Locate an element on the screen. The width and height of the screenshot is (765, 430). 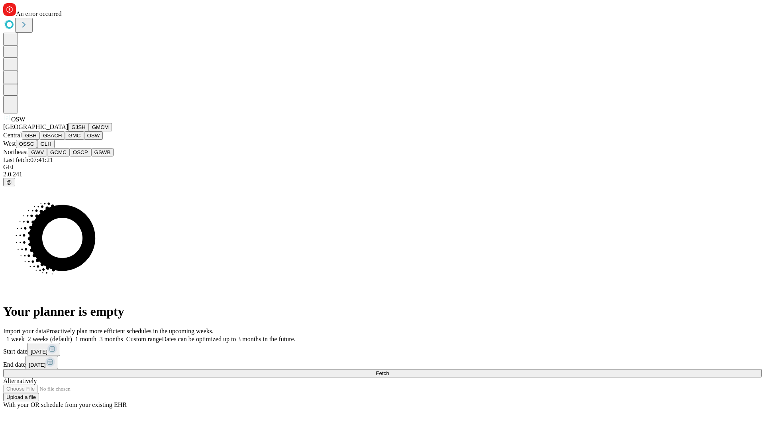
span: An error occurred is located at coordinates (39, 14).